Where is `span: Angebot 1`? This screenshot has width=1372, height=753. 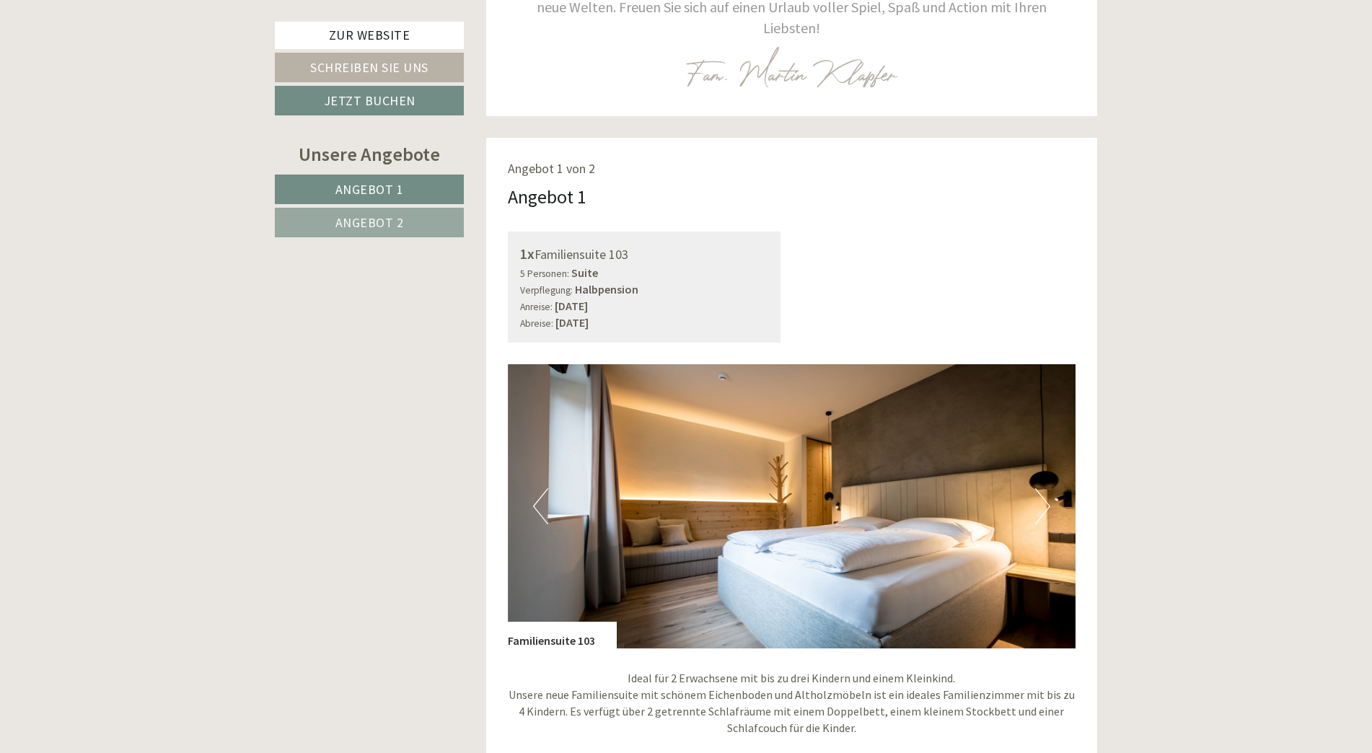
span: Angebot 1 is located at coordinates (369, 189).